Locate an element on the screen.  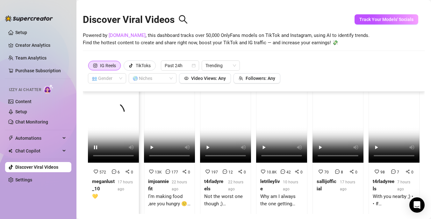
a: Discover Viral Videos is located at coordinates (37, 167).